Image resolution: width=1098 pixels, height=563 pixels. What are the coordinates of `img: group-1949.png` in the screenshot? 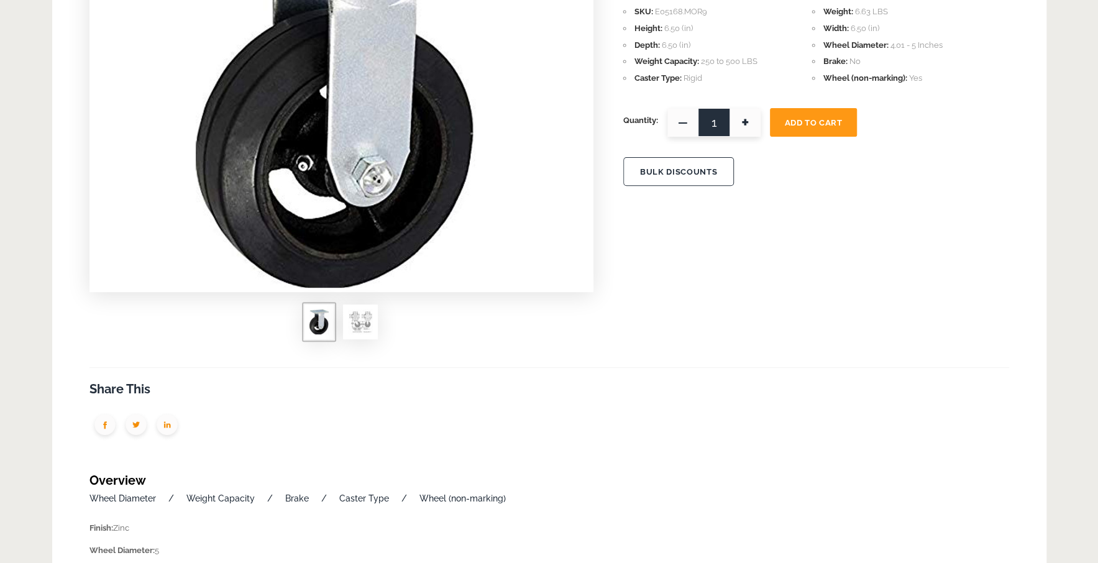 It's located at (136, 426).